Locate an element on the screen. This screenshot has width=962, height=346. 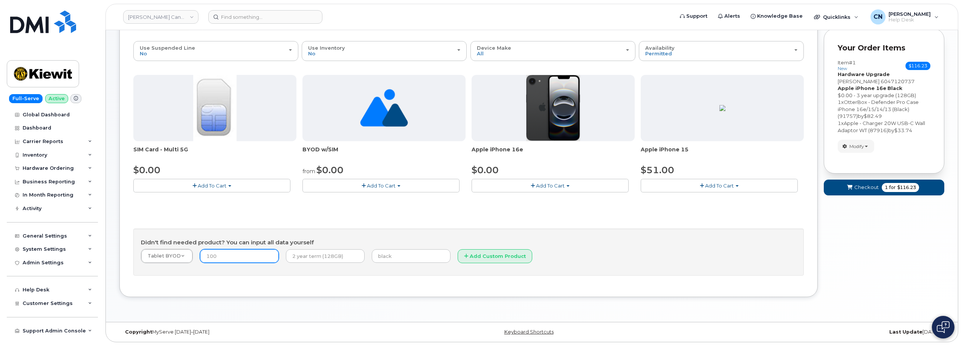
span: Help Desk is located at coordinates (909, 20).